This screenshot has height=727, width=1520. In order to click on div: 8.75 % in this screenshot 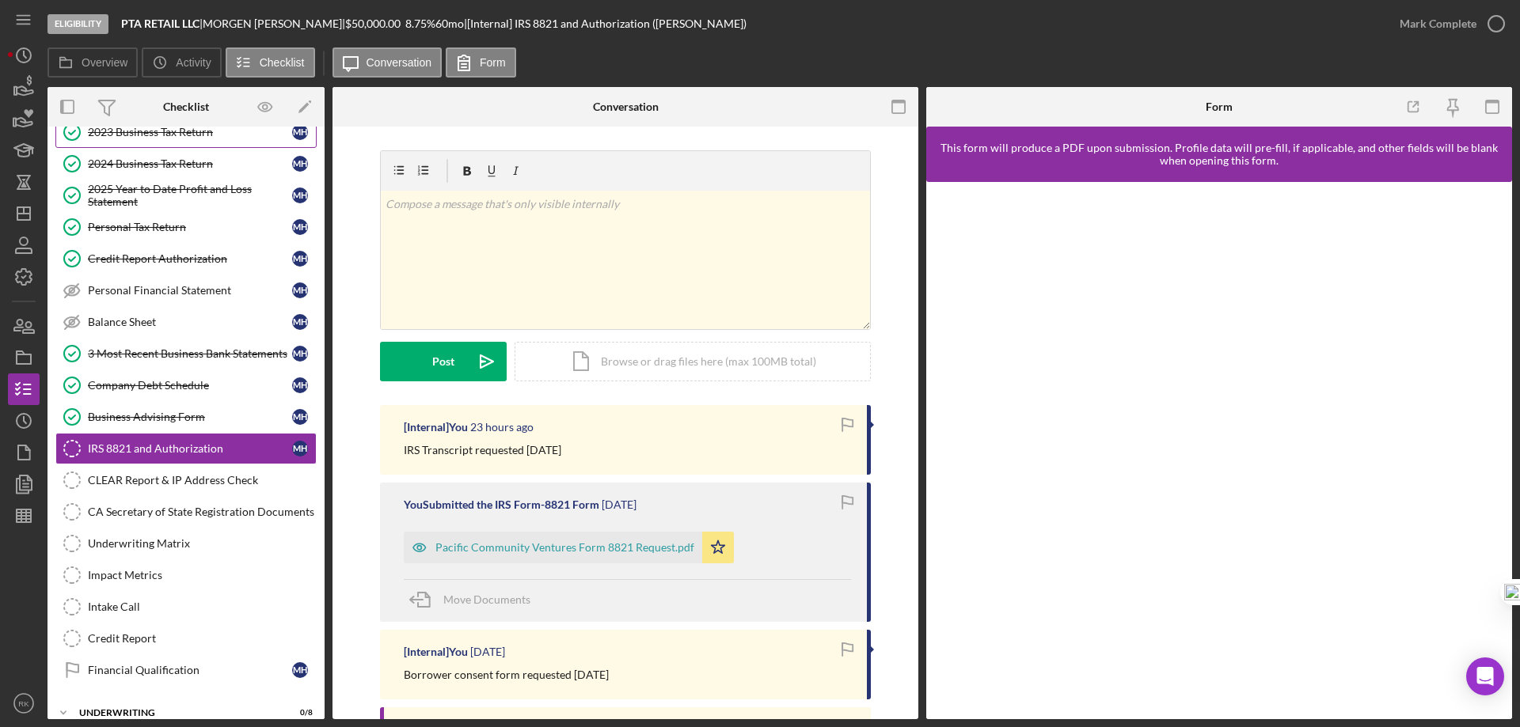, I will do `click(420, 24)`.